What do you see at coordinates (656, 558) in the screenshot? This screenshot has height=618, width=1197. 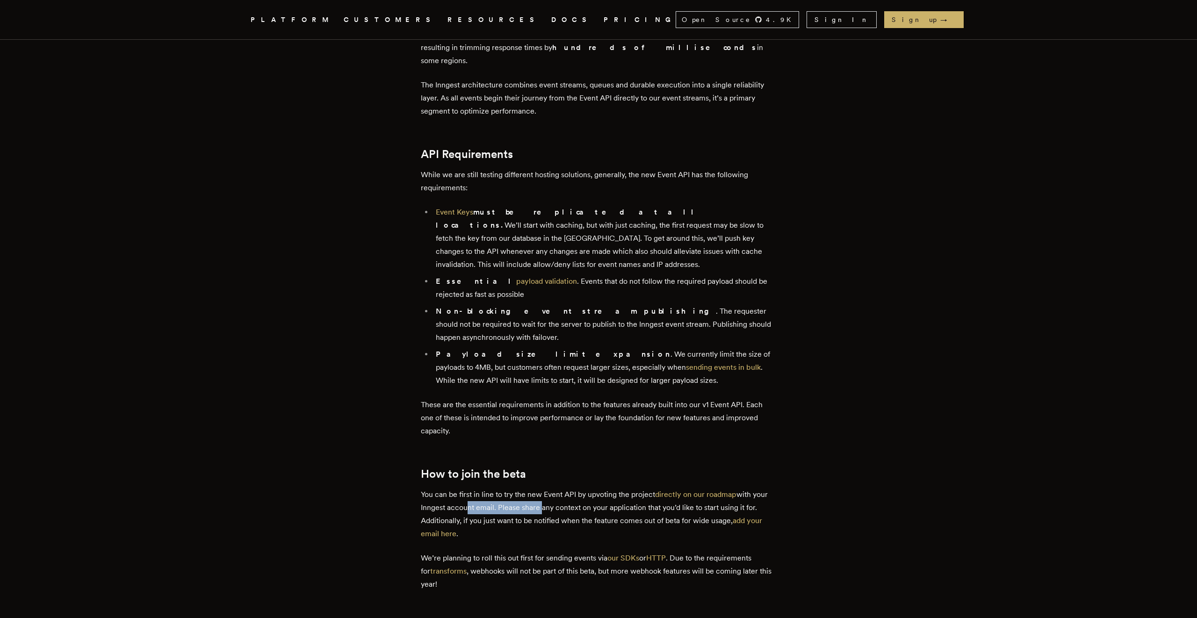 I see `a: HTTP` at bounding box center [656, 558].